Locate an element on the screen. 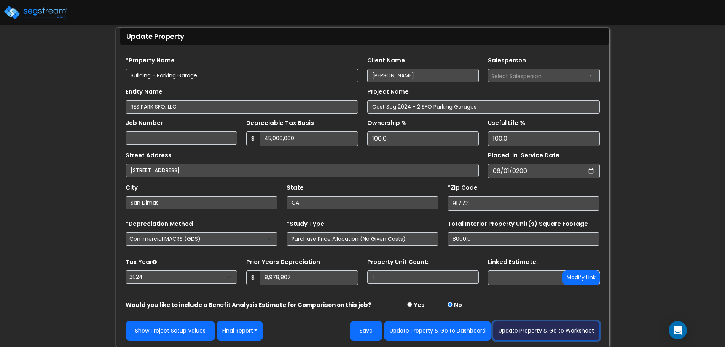 This screenshot has width=725, height=347. strong: Would you like to include a Benefit Analysis Estimate for Comparison on this job? is located at coordinates (249, 305).